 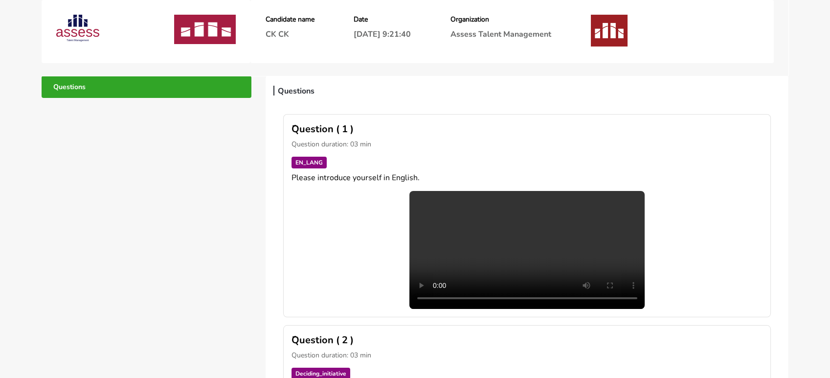 I want to click on h4: Please introduce yourself in English., so click(x=527, y=178).